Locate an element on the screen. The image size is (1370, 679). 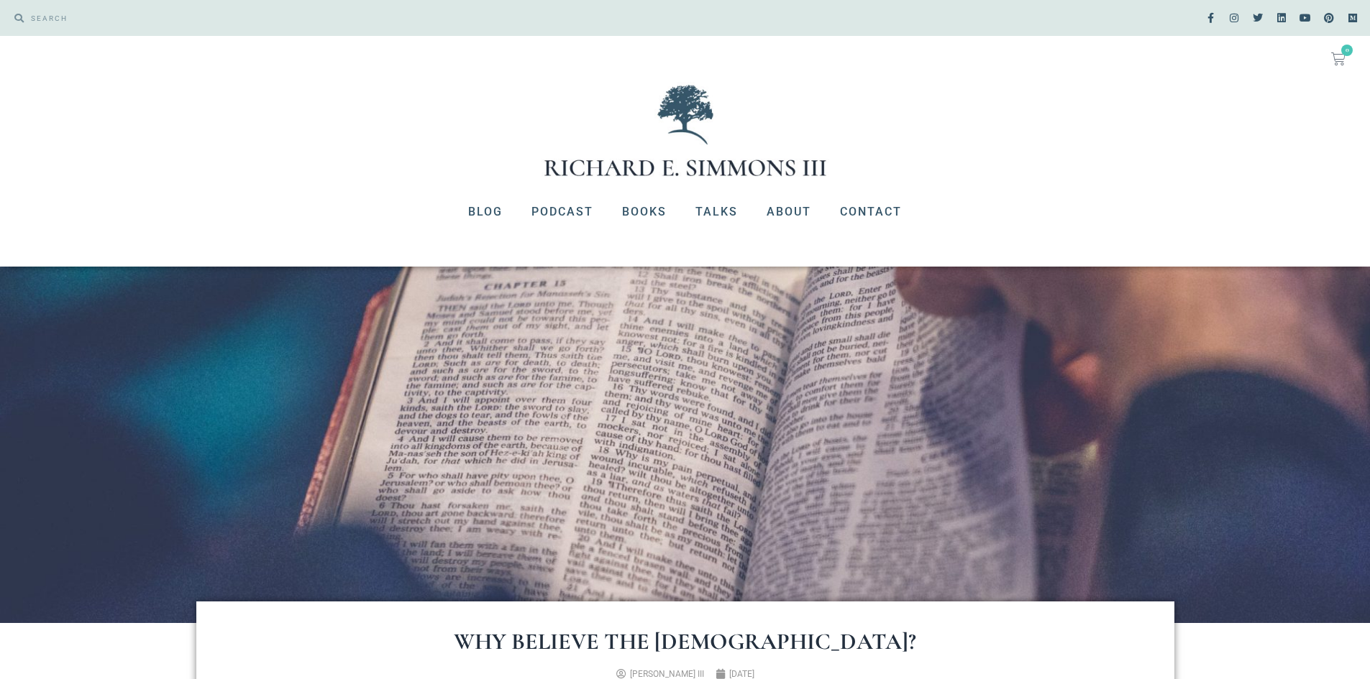
a: Podcast is located at coordinates (562, 212).